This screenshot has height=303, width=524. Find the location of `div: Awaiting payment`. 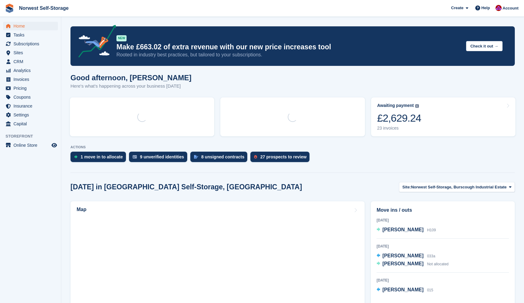

div: Awaiting payment is located at coordinates (395, 105).